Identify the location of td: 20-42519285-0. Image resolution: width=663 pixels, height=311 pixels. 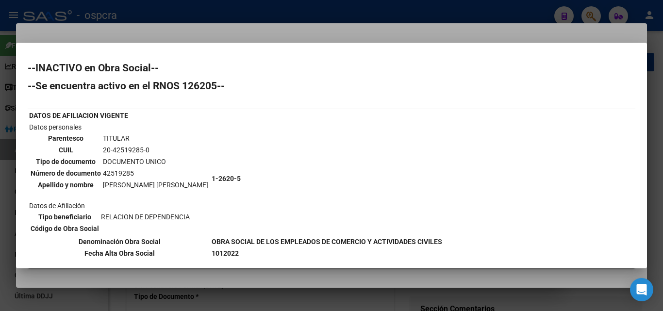
(155, 150).